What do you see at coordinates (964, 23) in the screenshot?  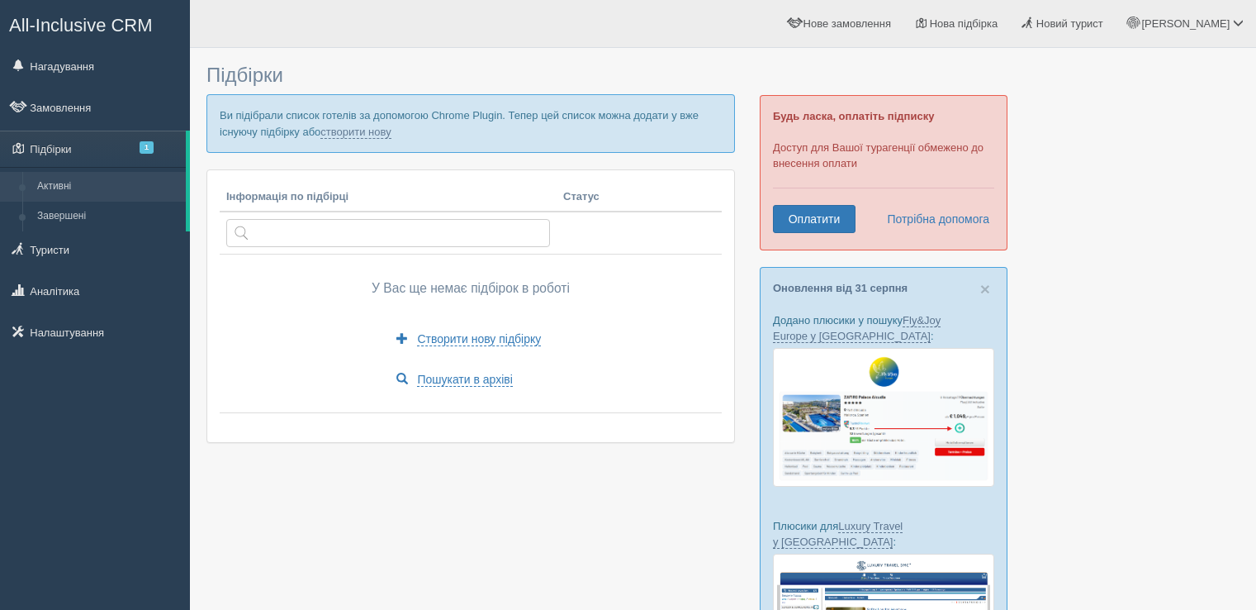 I see `span: Нова підбірка` at bounding box center [964, 23].